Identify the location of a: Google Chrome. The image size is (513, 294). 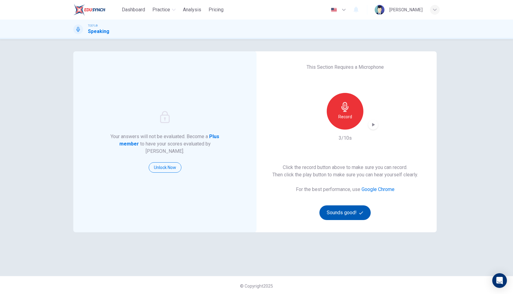
(378, 189).